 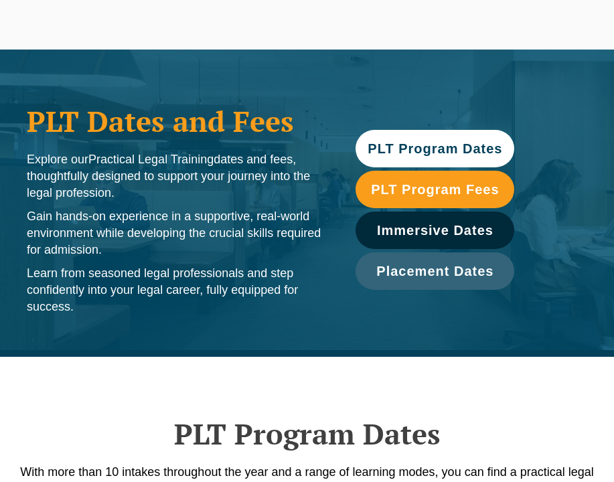 I want to click on h2: PLT Program Dates, so click(x=307, y=434).